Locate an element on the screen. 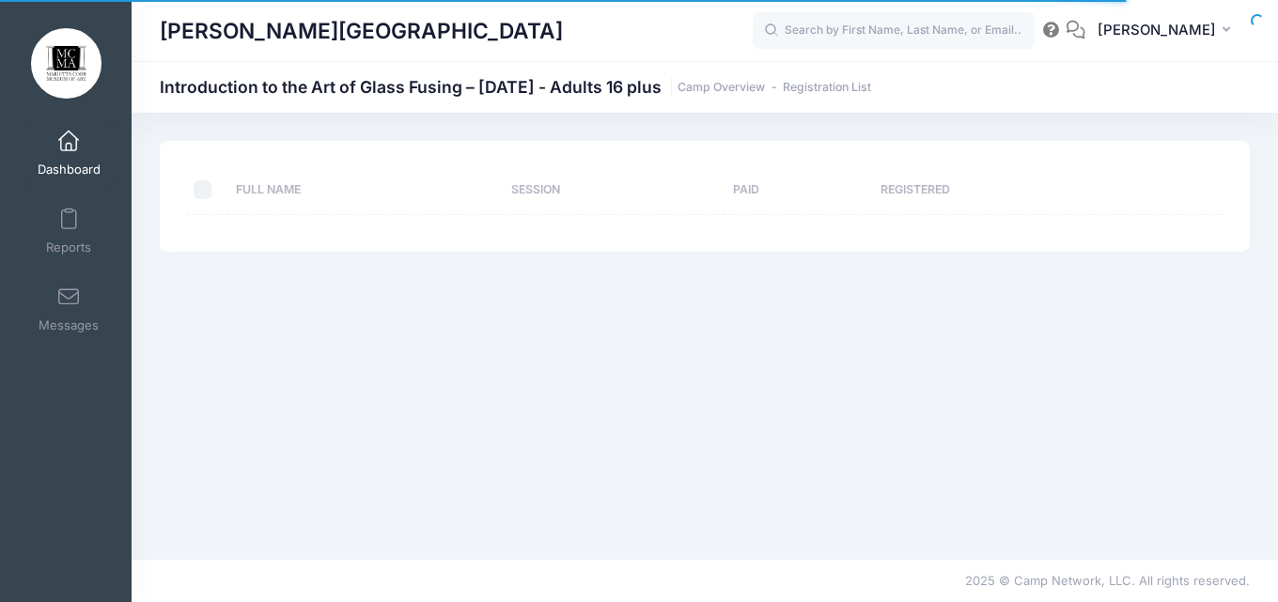  span: Reports is located at coordinates (69, 247).